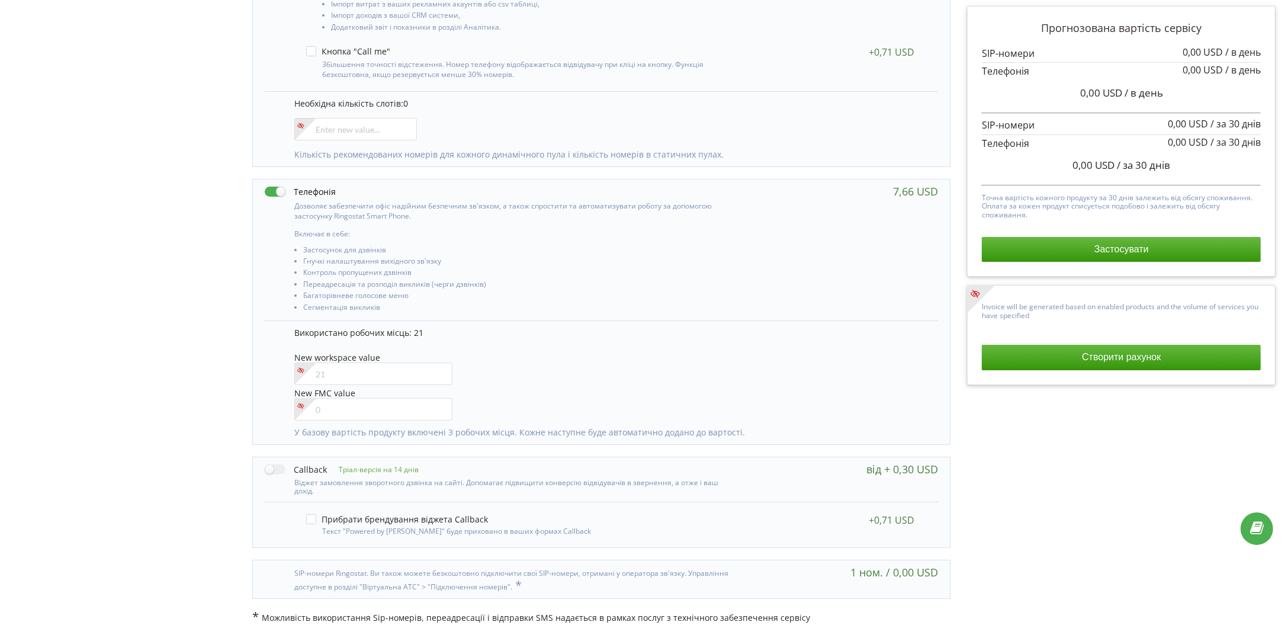 The image size is (1288, 625). Describe the element at coordinates (531, 17) in the screenshot. I see `li: Імпорт доходів з вашої CRM системи,` at that location.